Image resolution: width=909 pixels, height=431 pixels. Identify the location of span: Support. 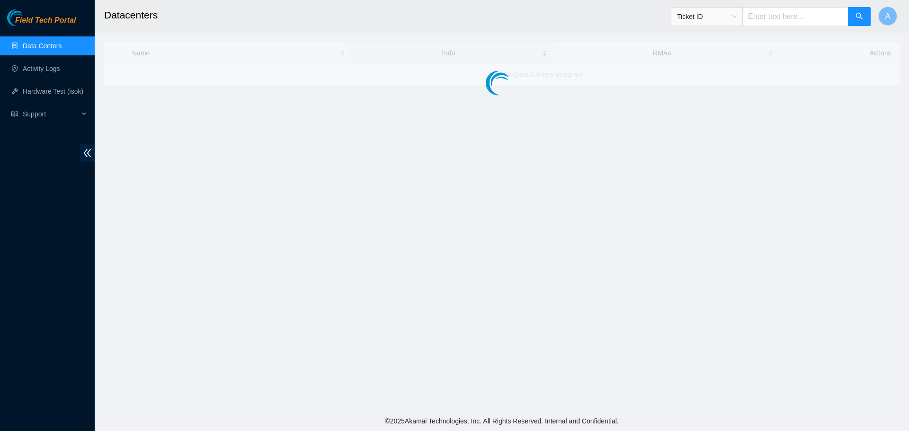
(51, 114).